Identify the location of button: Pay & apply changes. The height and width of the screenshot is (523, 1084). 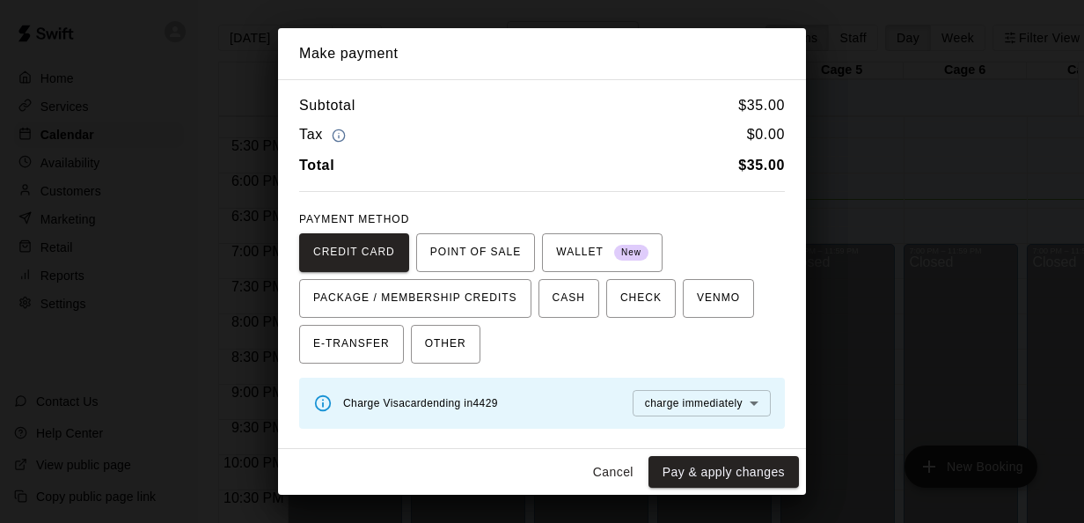
(724, 472).